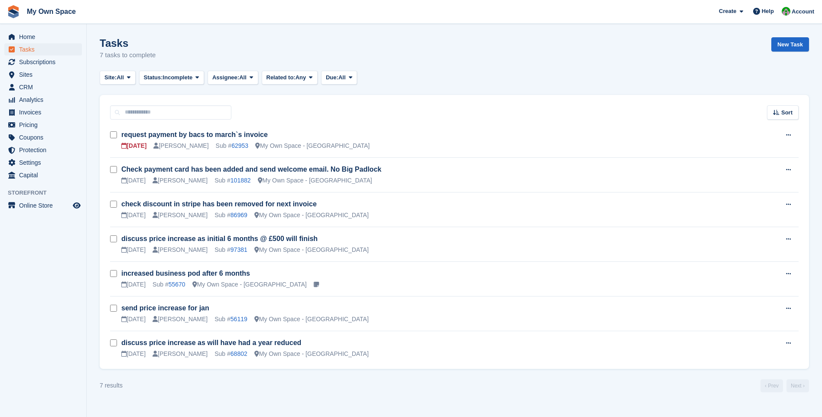 This screenshot has height=417, width=822. Describe the element at coordinates (45, 87) in the screenshot. I see `span: CRM` at that location.